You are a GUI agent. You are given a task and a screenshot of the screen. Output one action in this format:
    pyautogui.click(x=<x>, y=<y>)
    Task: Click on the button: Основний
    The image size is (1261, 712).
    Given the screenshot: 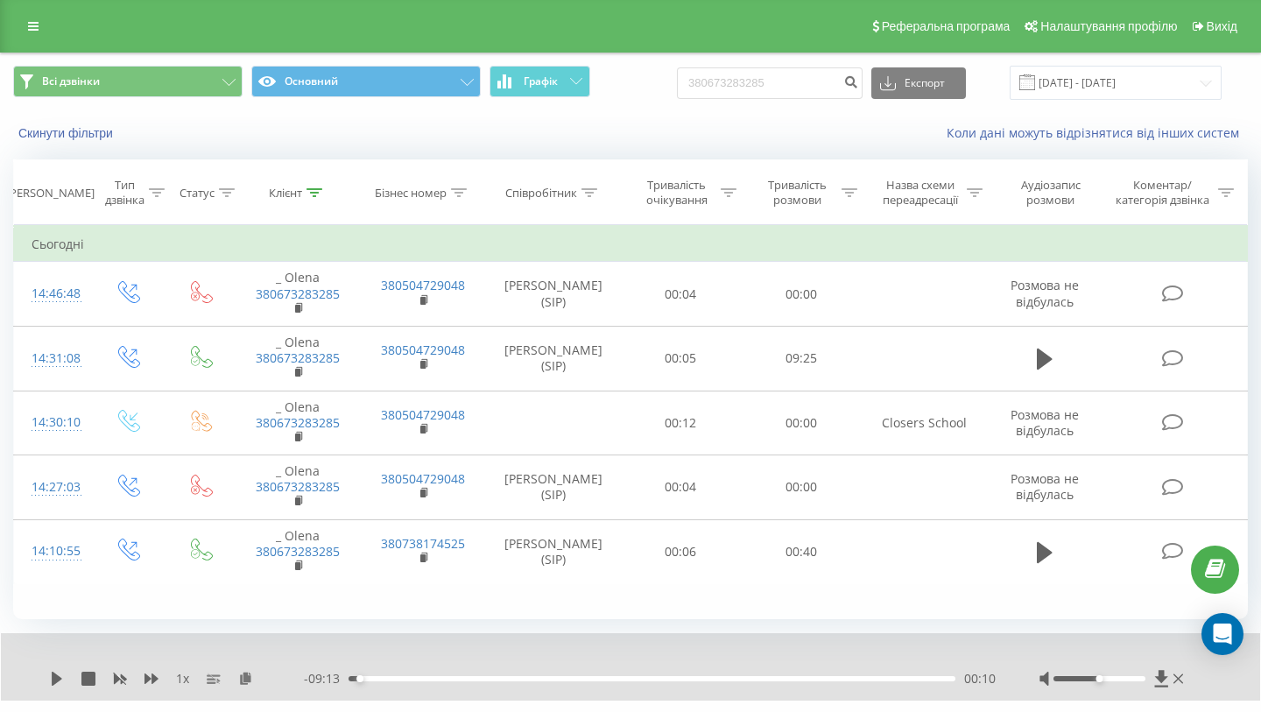 What is the action you would take?
    pyautogui.click(x=366, y=81)
    